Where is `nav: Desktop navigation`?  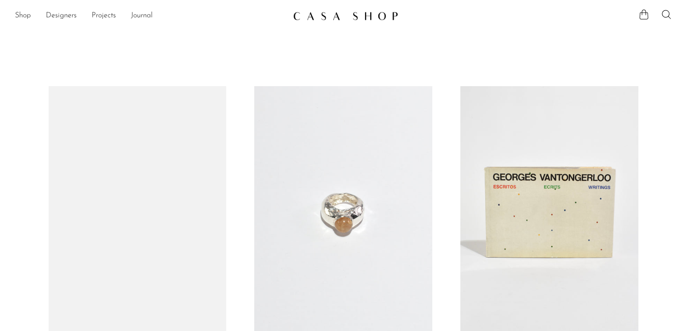 nav: Desktop navigation is located at coordinates (150, 16).